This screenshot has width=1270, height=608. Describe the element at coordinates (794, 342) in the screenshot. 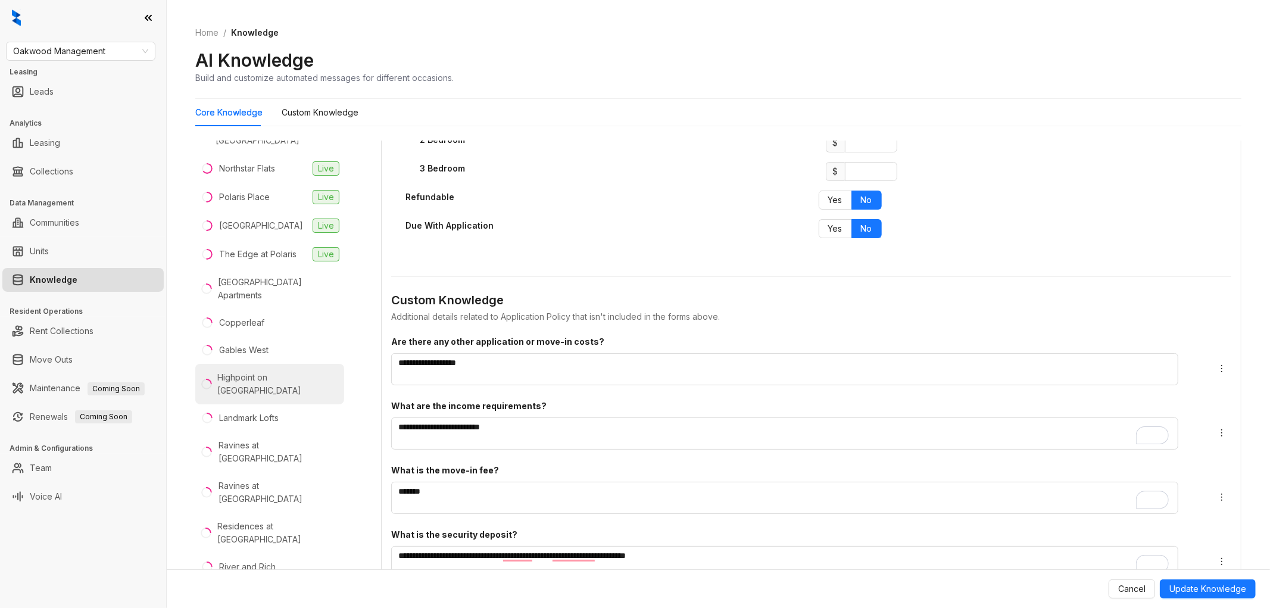

I see `div: Are there any other application or move-in costs?` at that location.